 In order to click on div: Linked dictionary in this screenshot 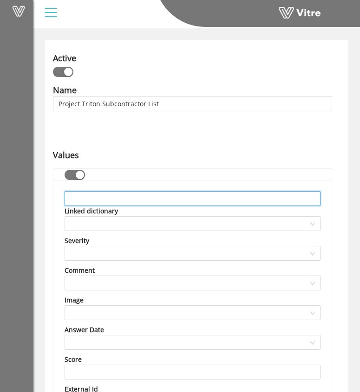, I will do `click(91, 211)`.